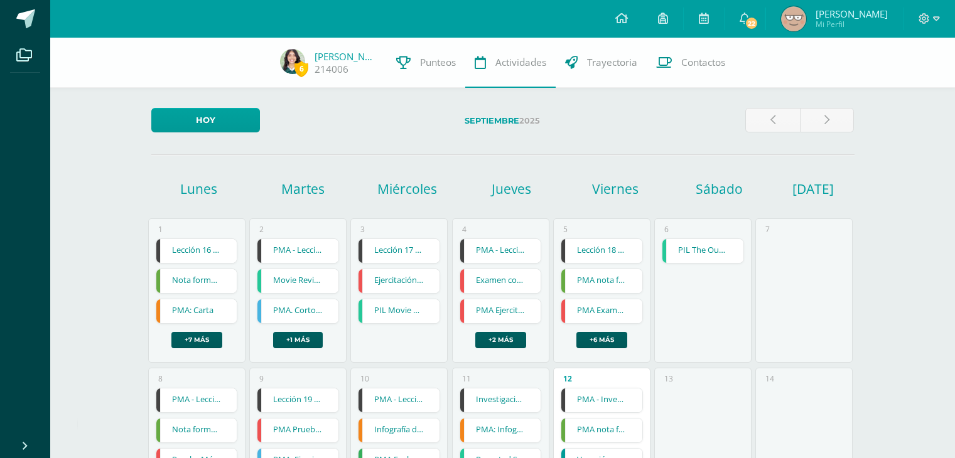 This screenshot has width=955, height=458. Describe the element at coordinates (602, 311) in the screenshot. I see `a: PMA Examen corto 1` at that location.